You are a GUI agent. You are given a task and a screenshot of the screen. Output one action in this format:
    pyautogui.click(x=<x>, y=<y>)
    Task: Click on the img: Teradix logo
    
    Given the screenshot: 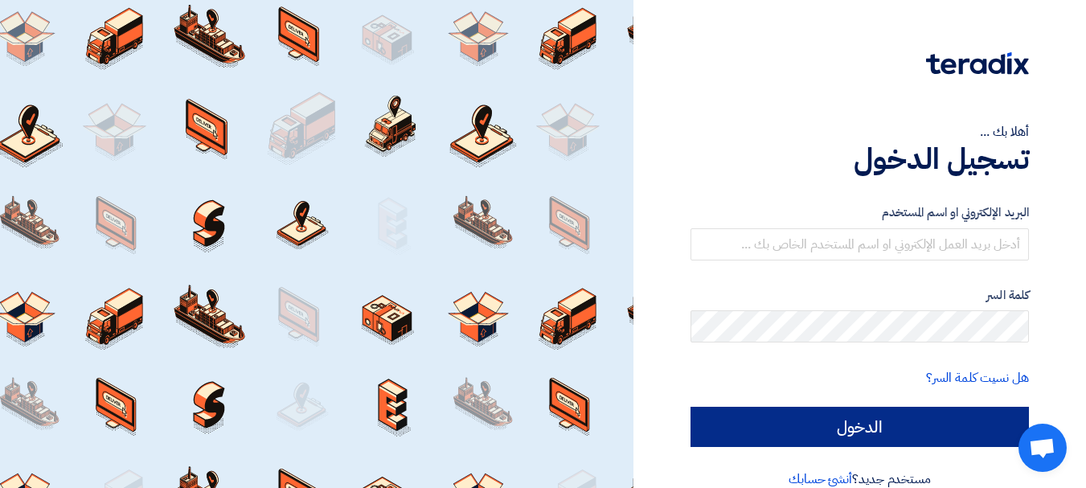 What is the action you would take?
    pyautogui.click(x=977, y=63)
    